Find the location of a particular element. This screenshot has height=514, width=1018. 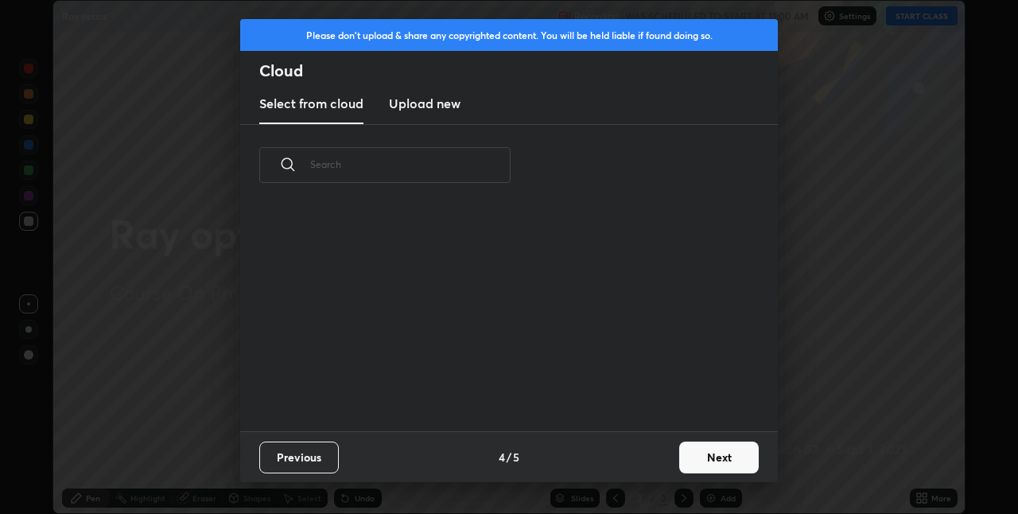

h2: Cloud is located at coordinates (518, 71).